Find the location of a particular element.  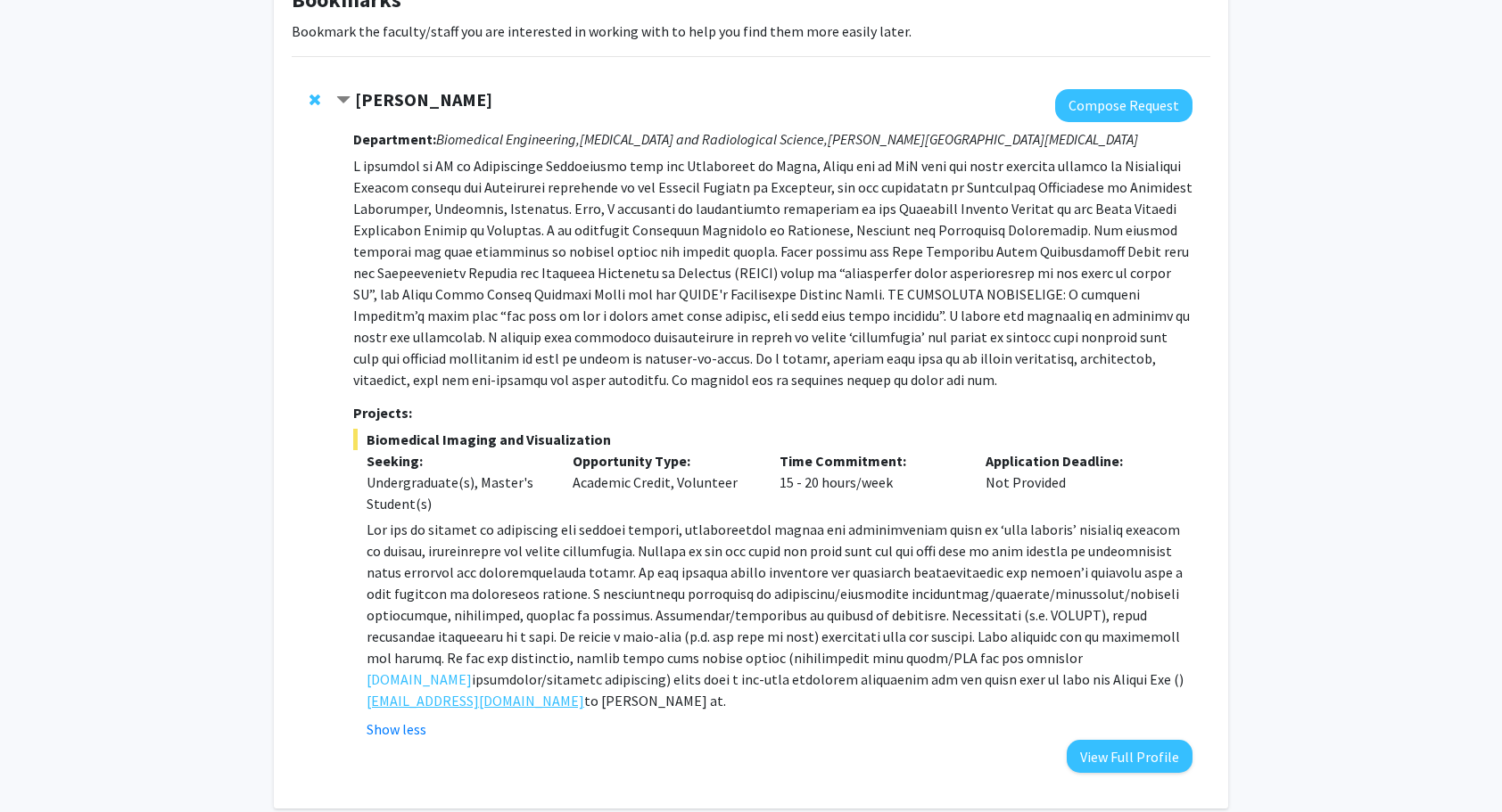

div: Undergraduate(s), Master's Student(s) is located at coordinates (456, 493).